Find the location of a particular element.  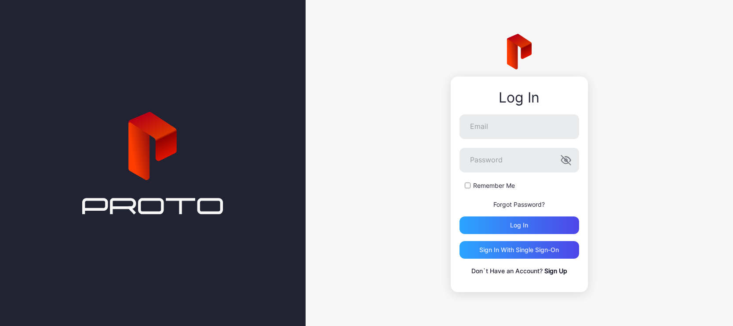

label: Remember Me is located at coordinates (494, 186).